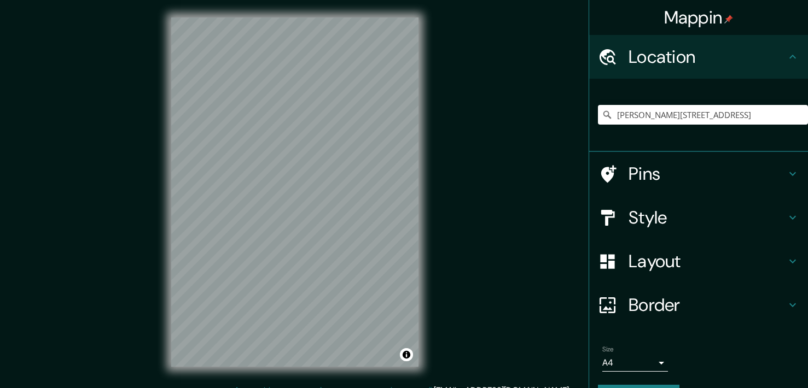 The width and height of the screenshot is (808, 388). What do you see at coordinates (707, 261) in the screenshot?
I see `h4: Layout` at bounding box center [707, 261].